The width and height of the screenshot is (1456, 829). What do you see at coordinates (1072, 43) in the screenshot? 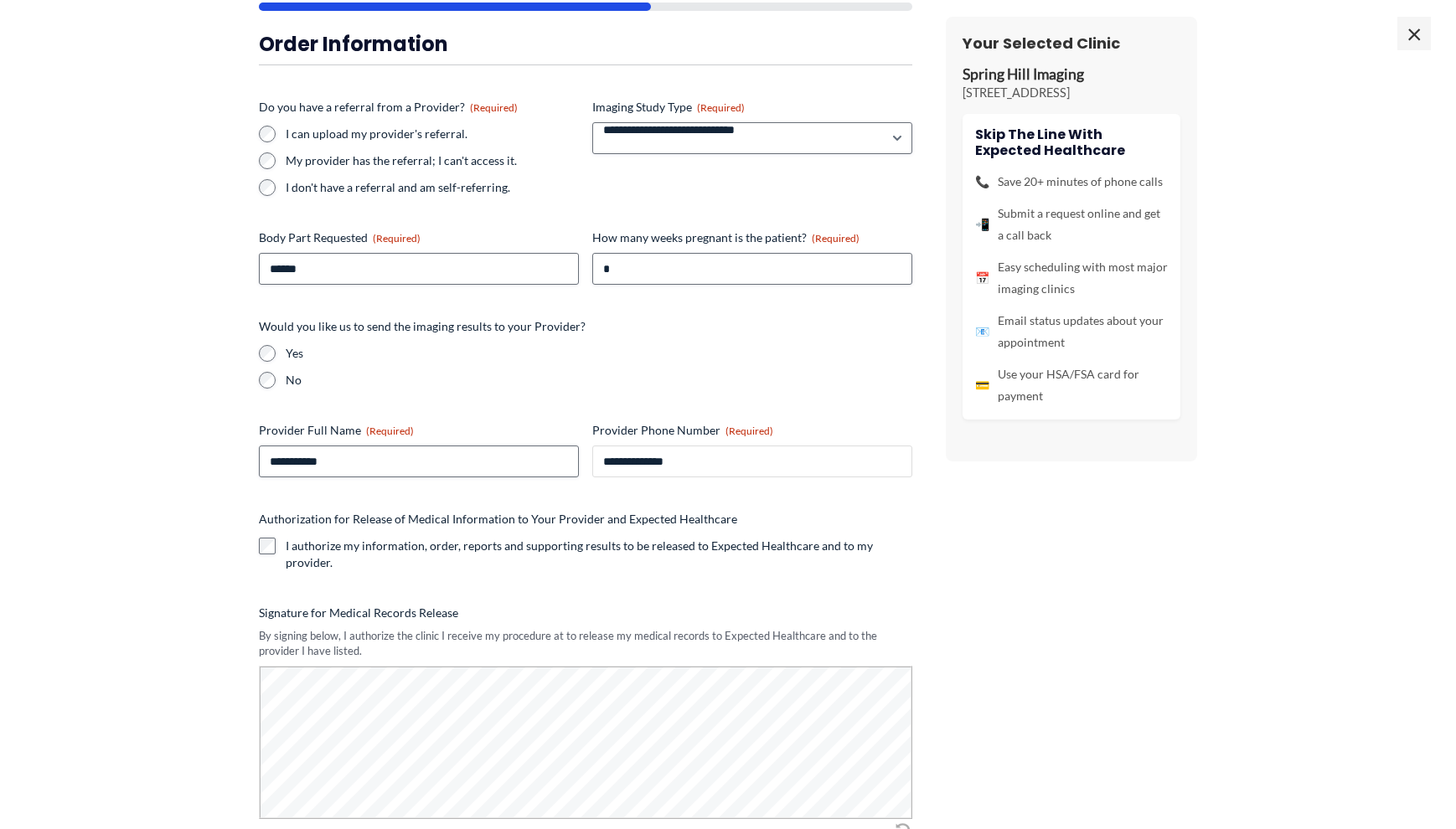
I see `h3: Your Selected Clinic` at bounding box center [1072, 43].